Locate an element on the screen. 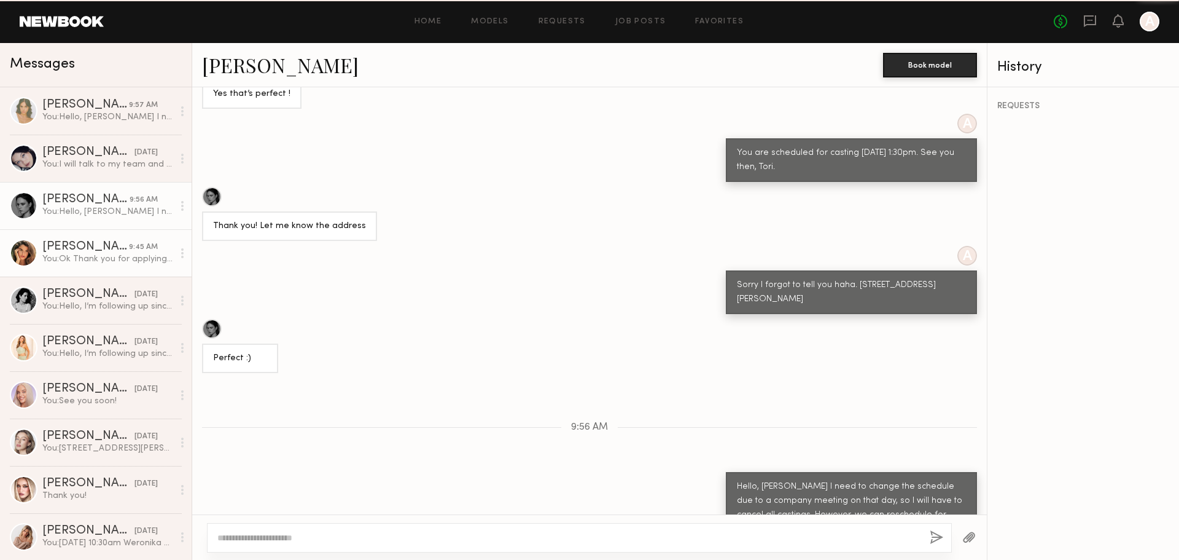  div: 9:56 AM is located at coordinates (144, 200).